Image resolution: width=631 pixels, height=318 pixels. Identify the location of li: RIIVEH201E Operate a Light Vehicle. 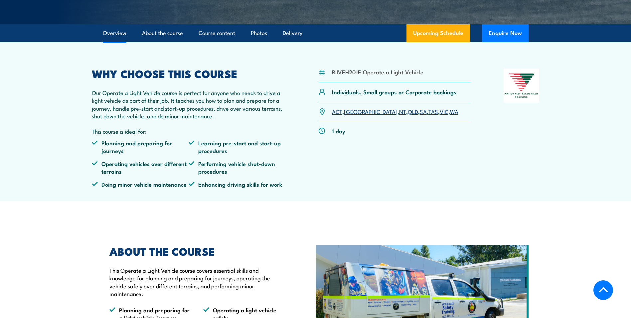
(378, 72).